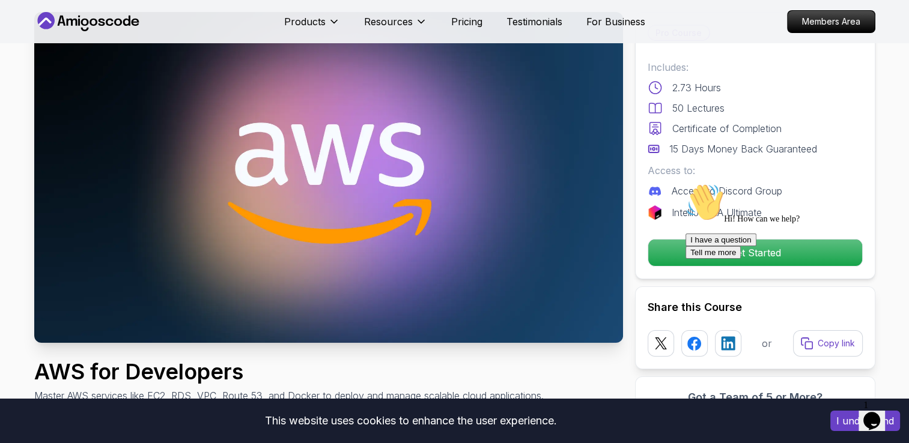 This screenshot has width=909, height=443. Describe the element at coordinates (755, 308) in the screenshot. I see `h2: Share this Course` at that location.